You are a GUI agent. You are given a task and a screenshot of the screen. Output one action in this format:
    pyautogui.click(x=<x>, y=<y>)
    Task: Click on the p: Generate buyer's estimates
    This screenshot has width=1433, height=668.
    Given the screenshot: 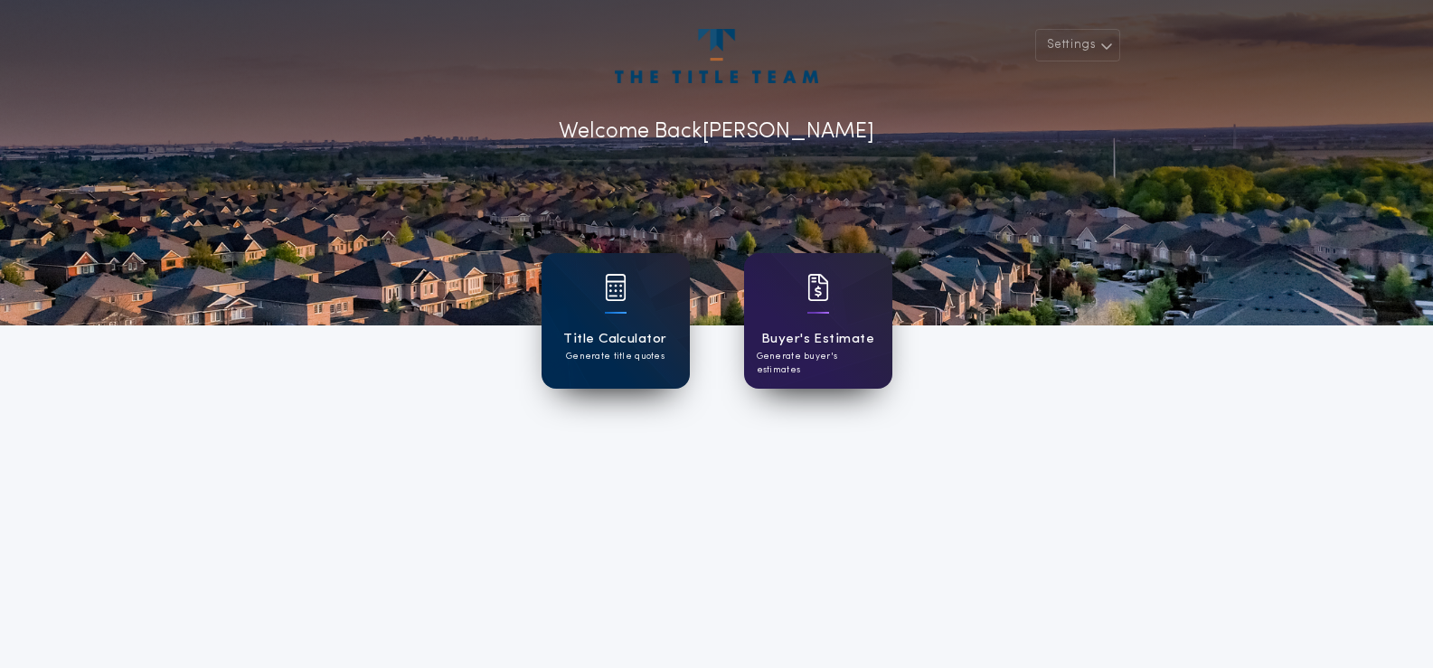 What is the action you would take?
    pyautogui.click(x=818, y=364)
    